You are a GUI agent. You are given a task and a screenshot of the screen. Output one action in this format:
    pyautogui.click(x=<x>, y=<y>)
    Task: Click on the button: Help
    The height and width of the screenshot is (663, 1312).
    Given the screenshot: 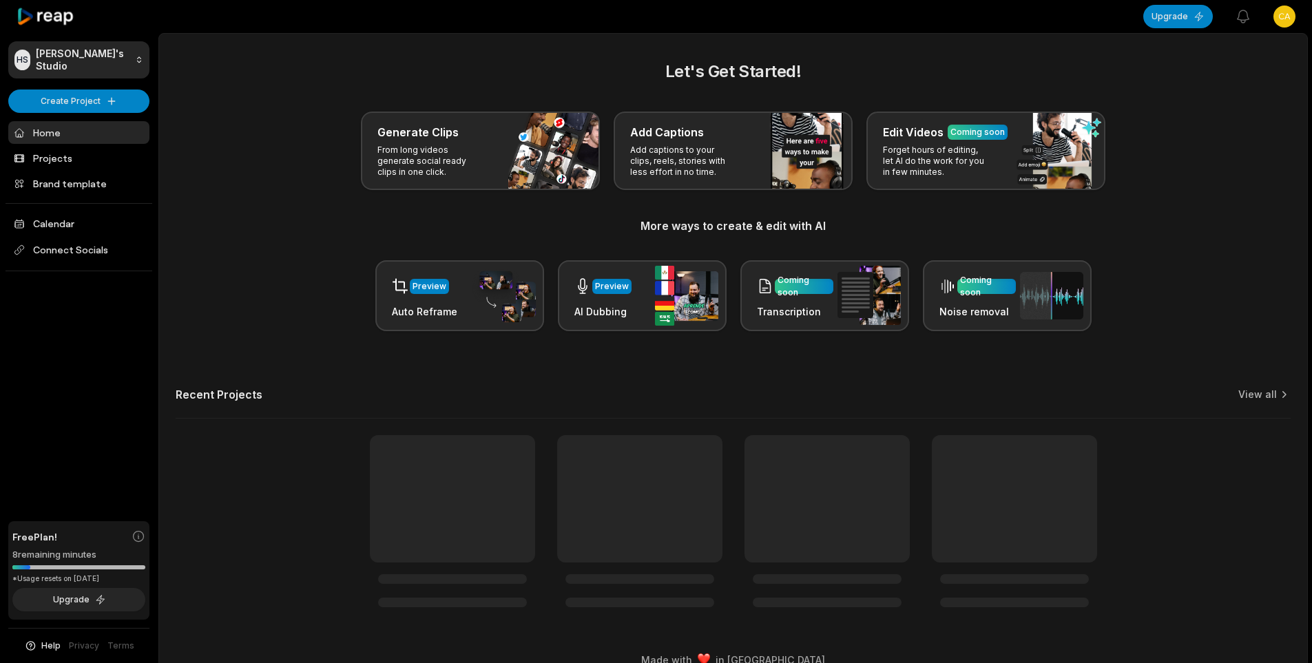 What is the action you would take?
    pyautogui.click(x=42, y=646)
    